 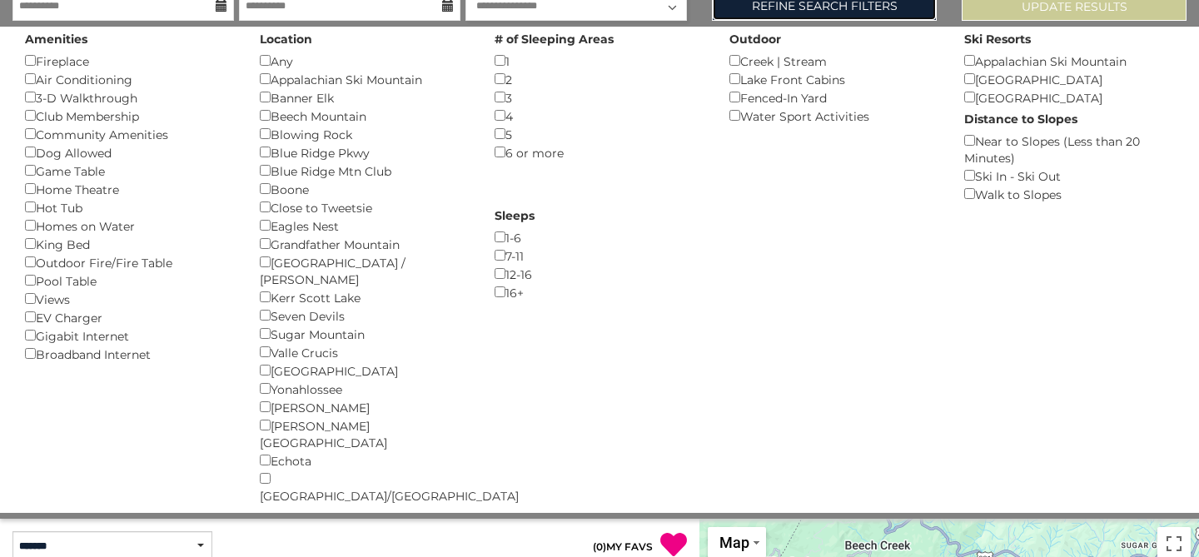 What do you see at coordinates (834, 79) in the screenshot?
I see `div: Lake Front Cabins` at bounding box center [834, 79].